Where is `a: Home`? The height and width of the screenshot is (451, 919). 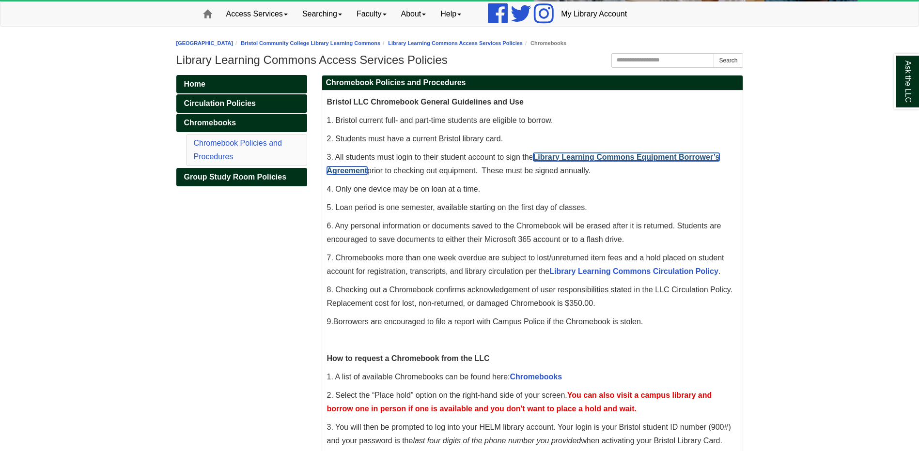 a: Home is located at coordinates (242, 84).